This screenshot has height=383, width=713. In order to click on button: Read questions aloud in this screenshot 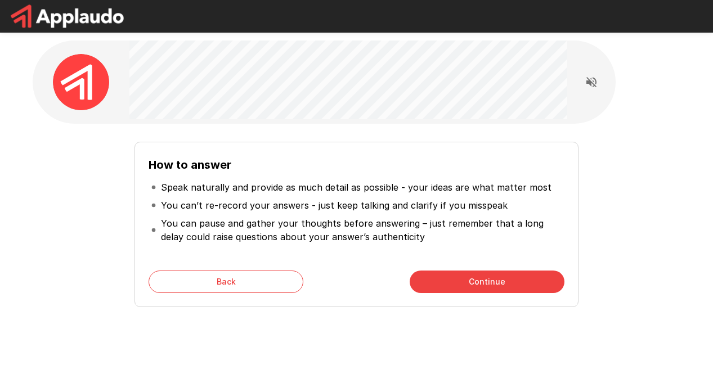, I will do `click(591, 82)`.